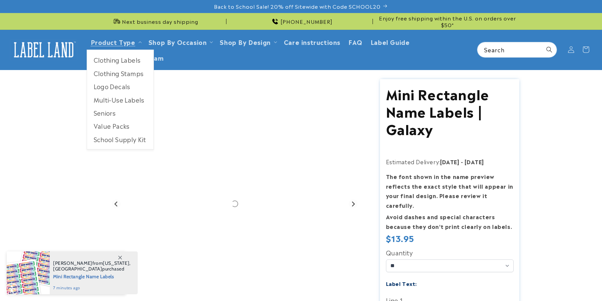 The height and width of the screenshot is (301, 602). I want to click on h1: Mini Rectangle Name Labels | Galaxy, so click(449, 111).